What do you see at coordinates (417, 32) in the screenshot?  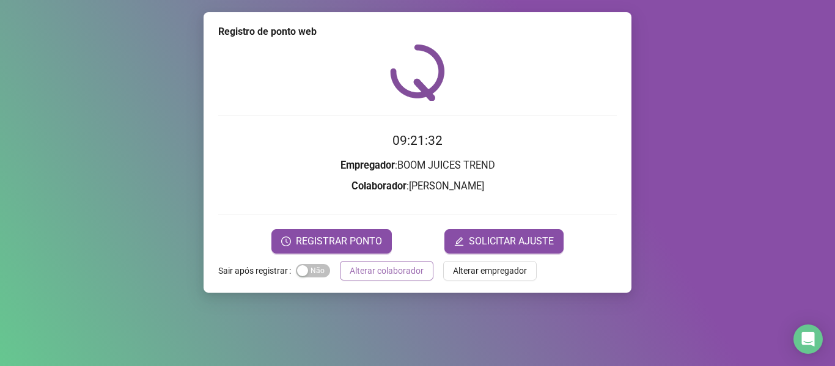 I see `div: Registro de ponto web` at bounding box center [417, 32].